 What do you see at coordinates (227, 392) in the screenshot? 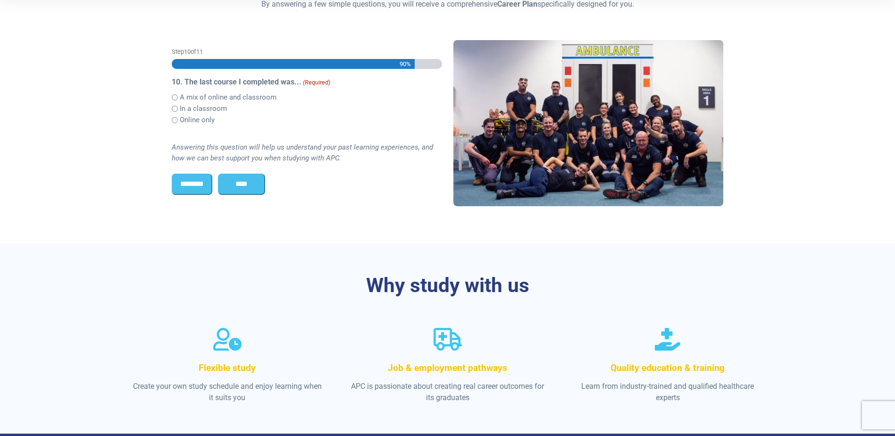
I see `p: Create your own study schedule and enjoy learning when it suits you` at bounding box center [227, 392].